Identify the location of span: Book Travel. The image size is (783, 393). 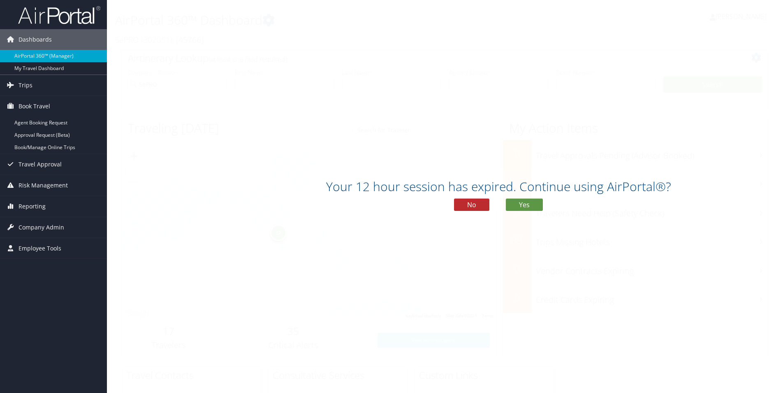
(34, 106).